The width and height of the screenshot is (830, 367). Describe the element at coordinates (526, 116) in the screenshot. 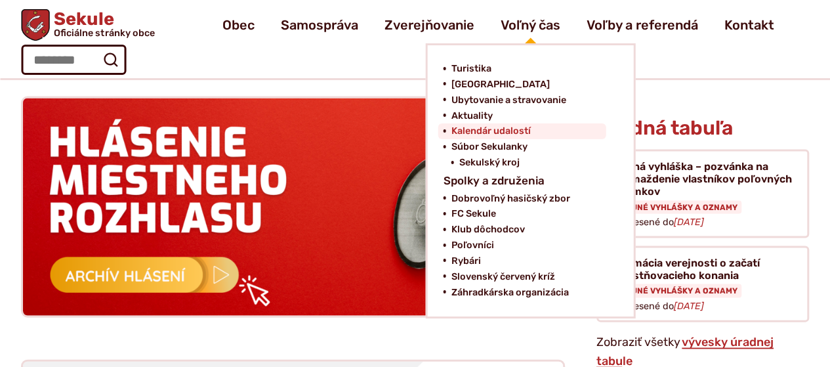

I see `a: Aktuality` at that location.